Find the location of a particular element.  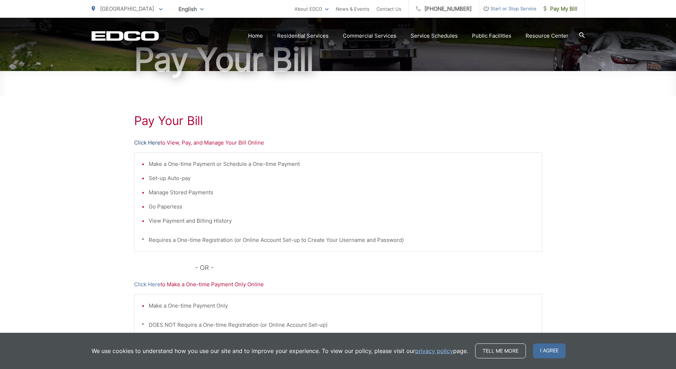

a: EDCD logo. Return to the homepage. is located at coordinates (125, 36).